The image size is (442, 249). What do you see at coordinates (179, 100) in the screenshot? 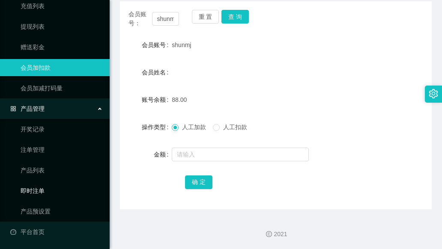
I see `span: 88.00` at bounding box center [179, 100].